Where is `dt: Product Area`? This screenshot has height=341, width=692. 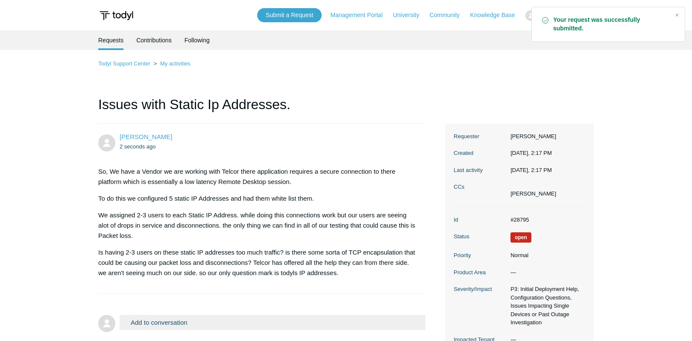 dt: Product Area is located at coordinates (480, 272).